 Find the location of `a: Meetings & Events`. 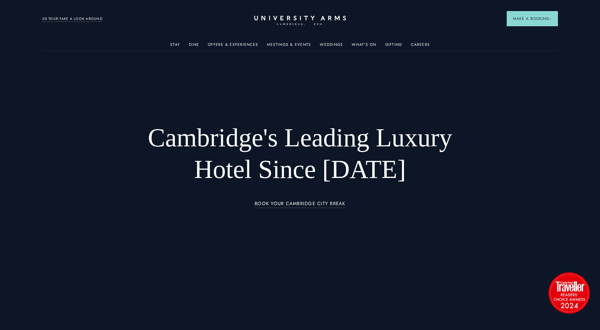

a: Meetings & Events is located at coordinates (289, 47).